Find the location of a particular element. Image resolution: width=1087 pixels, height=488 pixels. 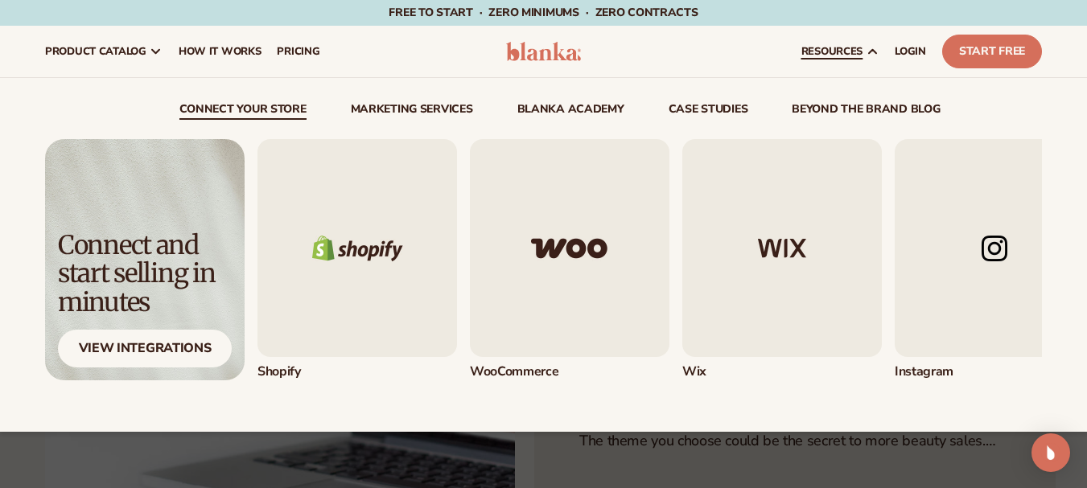

div: 1 / 5 is located at coordinates (357, 260).